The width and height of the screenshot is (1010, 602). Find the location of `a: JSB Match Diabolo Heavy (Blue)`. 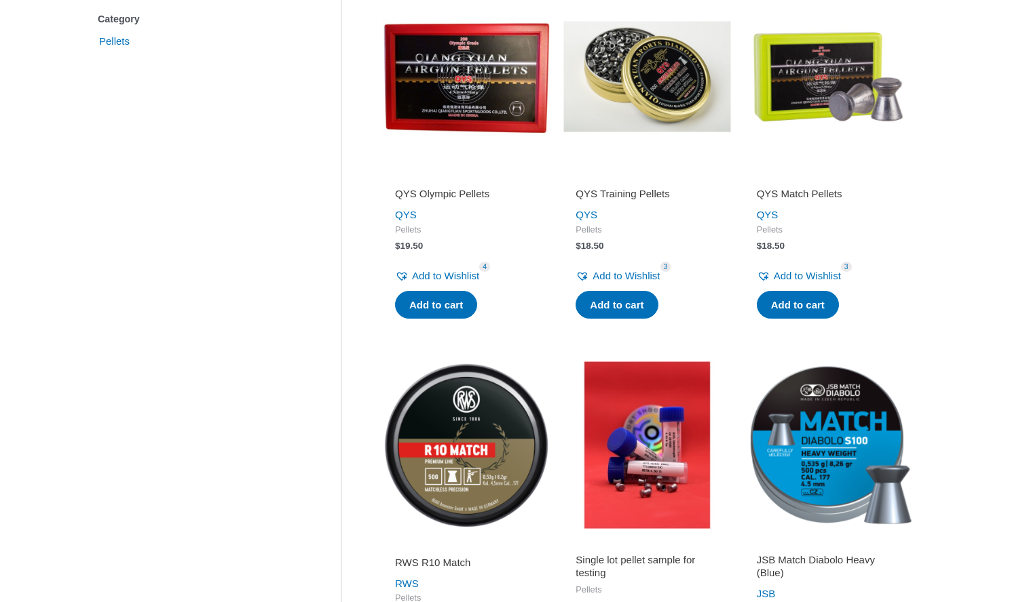

a: JSB Match Diabolo Heavy (Blue) is located at coordinates (828, 569).